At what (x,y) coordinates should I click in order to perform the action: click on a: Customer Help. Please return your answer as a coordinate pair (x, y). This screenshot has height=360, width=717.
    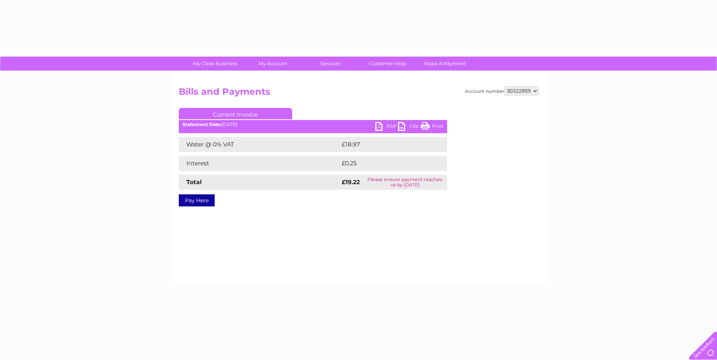
    Looking at the image, I should click on (387, 63).